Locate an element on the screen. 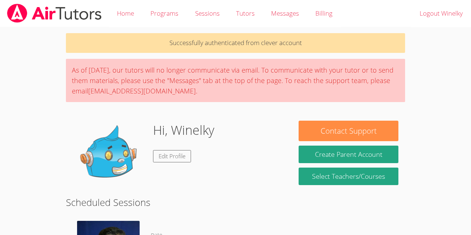 This screenshot has height=235, width=471. img: default.png is located at coordinates (110, 158).